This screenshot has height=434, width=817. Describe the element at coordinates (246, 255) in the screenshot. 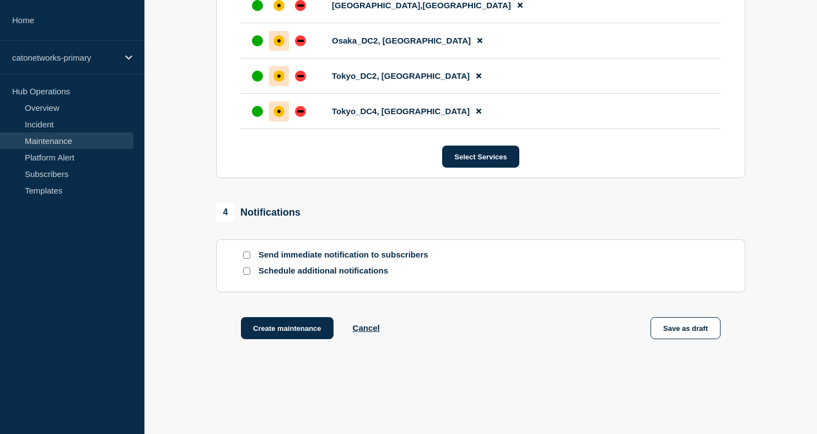

I see `input: Send immediate notification to subscribers` at that location.